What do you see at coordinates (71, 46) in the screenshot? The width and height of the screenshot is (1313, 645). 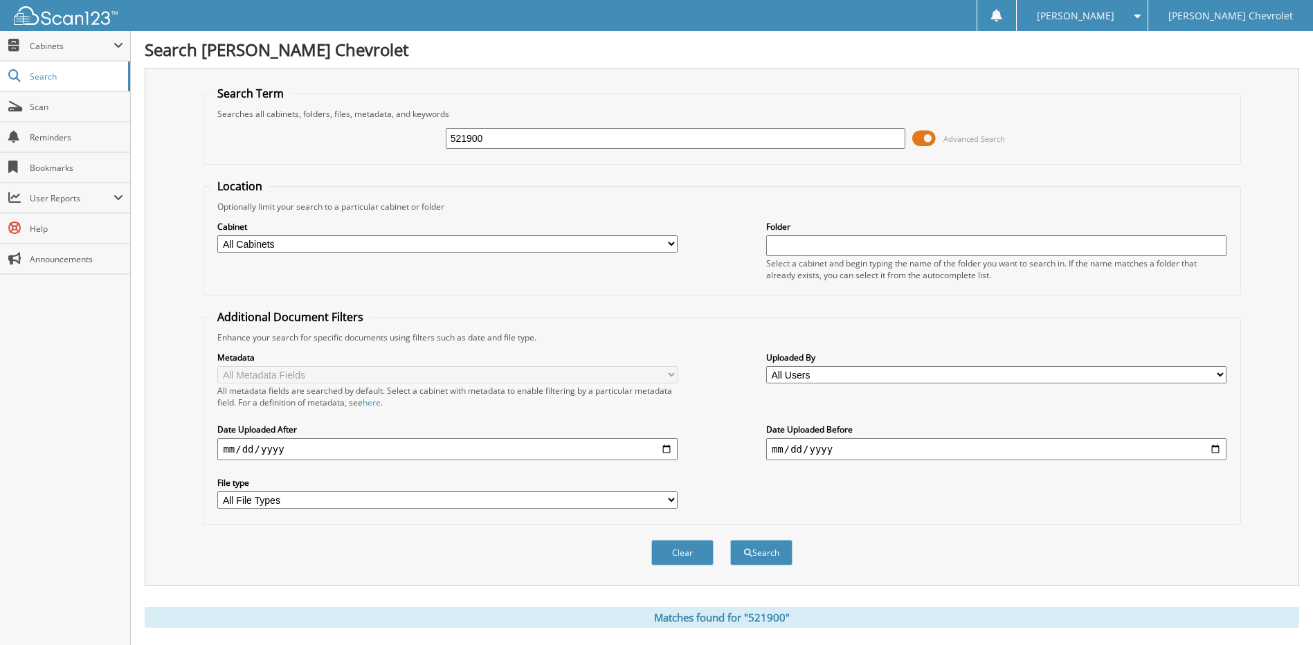 I see `span: Cabinets` at bounding box center [71, 46].